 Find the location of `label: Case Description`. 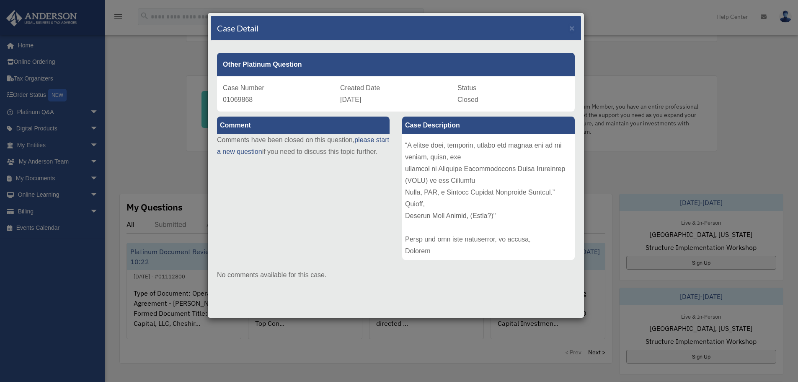

label: Case Description is located at coordinates (488, 125).